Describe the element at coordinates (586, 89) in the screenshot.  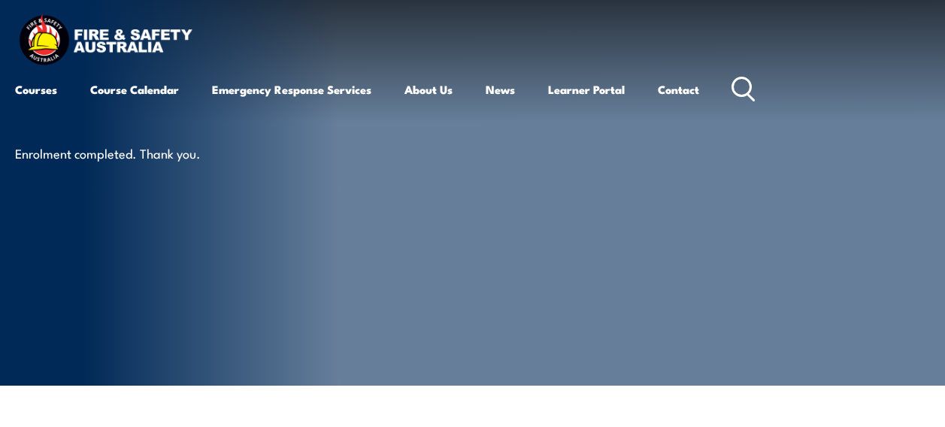
I see `a: Learner Portal` at that location.